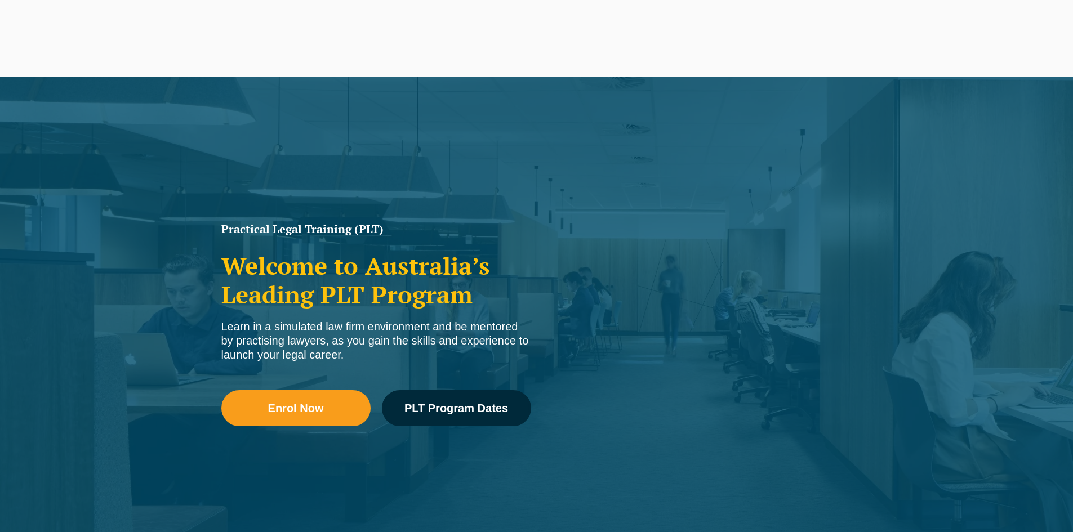  I want to click on a: Enrol Now, so click(296, 408).